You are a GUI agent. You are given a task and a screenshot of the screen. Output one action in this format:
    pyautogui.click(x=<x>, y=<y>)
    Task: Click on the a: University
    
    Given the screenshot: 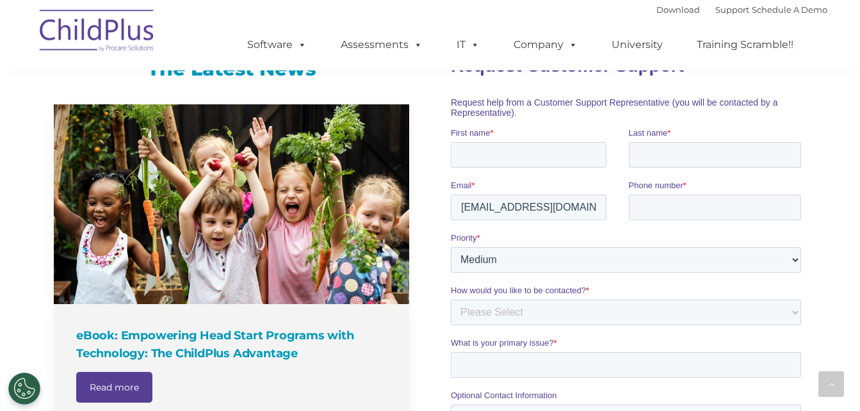 What is the action you would take?
    pyautogui.click(x=637, y=45)
    